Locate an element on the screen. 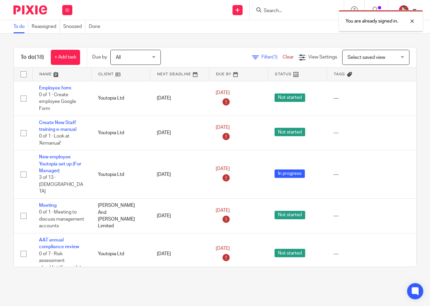 This screenshot has width=430, height=306. a: Create New Staff training e-manual is located at coordinates (57, 126).